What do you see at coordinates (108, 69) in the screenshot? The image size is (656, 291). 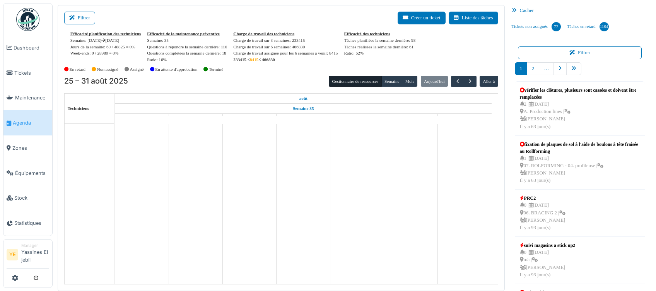 I see `label: Non assigné` at bounding box center [108, 69].